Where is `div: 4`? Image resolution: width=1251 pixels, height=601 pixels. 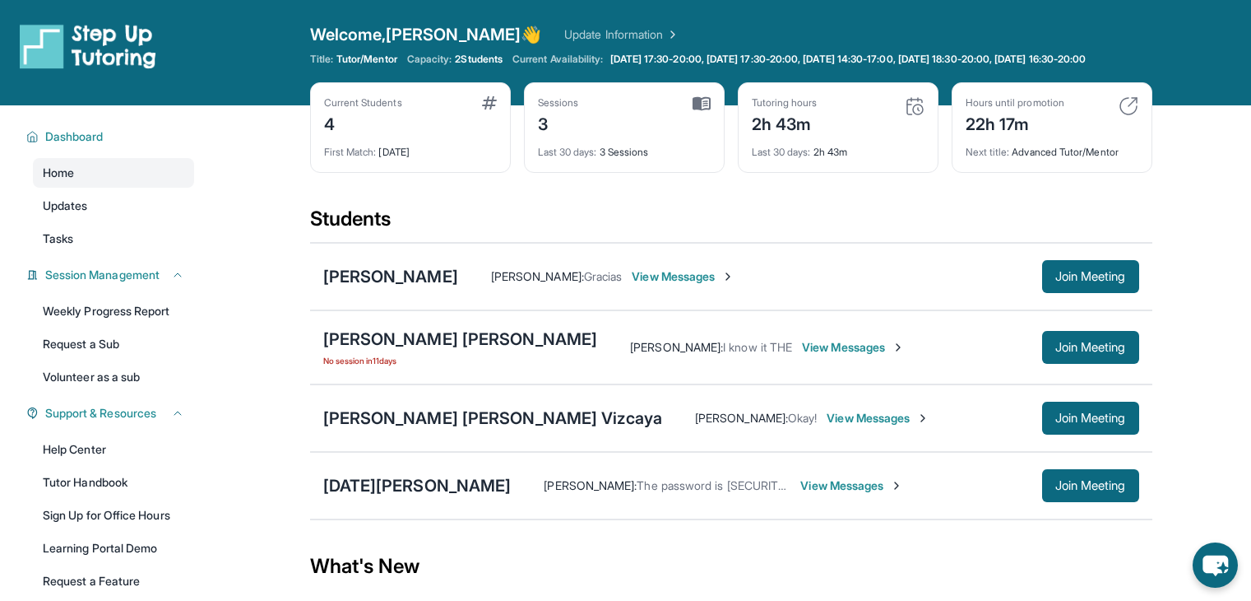
div: 4 is located at coordinates (363, 123).